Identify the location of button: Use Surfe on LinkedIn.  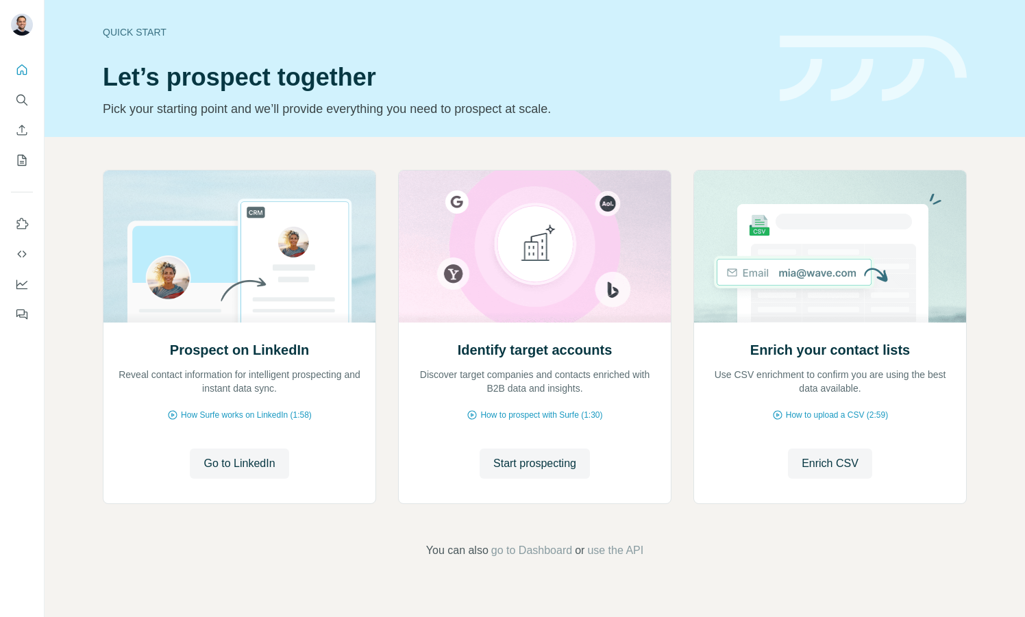
(22, 224).